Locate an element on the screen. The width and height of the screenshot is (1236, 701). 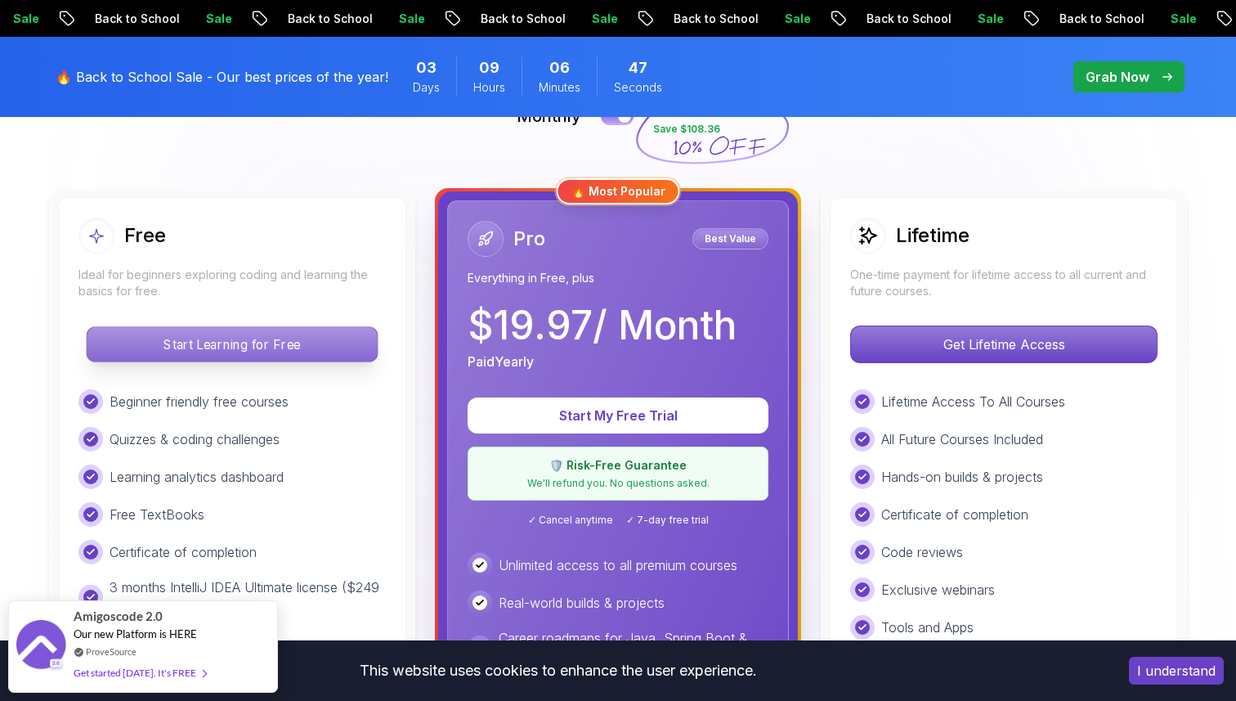
img: provesource social proof notification image is located at coordinates (41, 646).